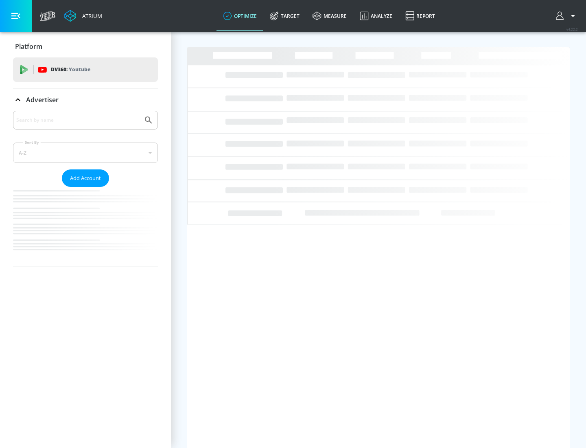  Describe the element at coordinates (70, 70) in the screenshot. I see `p: DV360:` at that location.